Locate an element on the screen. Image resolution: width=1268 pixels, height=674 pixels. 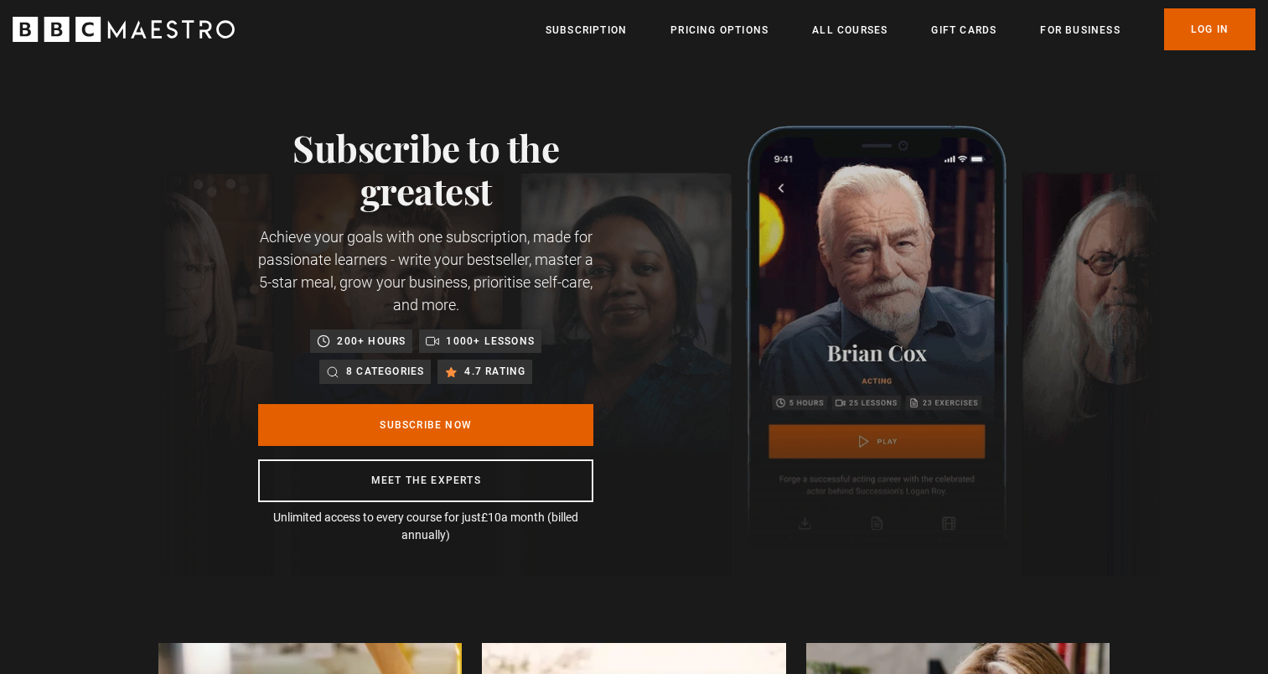
p: Achieve your goals with one subscription, made for passionate learners - write your bestseller, m... is located at coordinates (426, 271).